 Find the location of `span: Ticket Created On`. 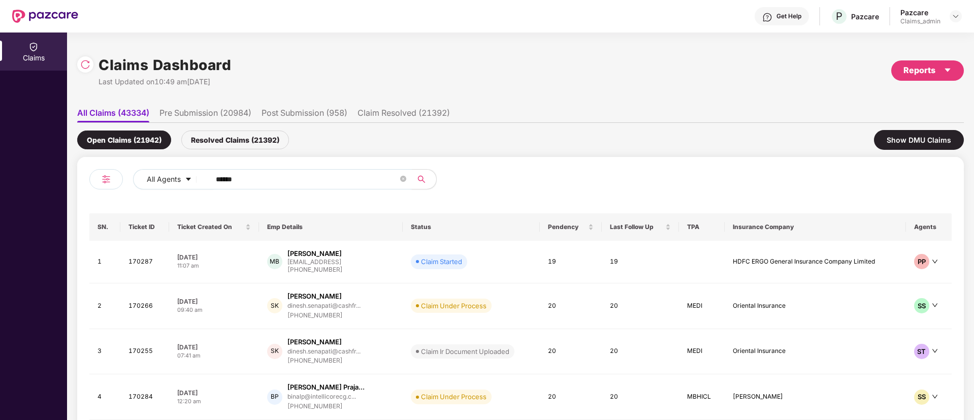

span: Ticket Created On is located at coordinates (210, 227).